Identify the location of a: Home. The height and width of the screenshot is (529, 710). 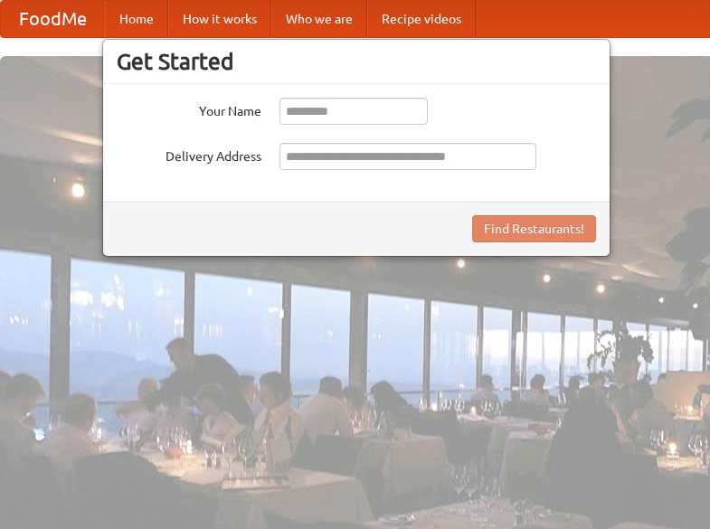
(137, 19).